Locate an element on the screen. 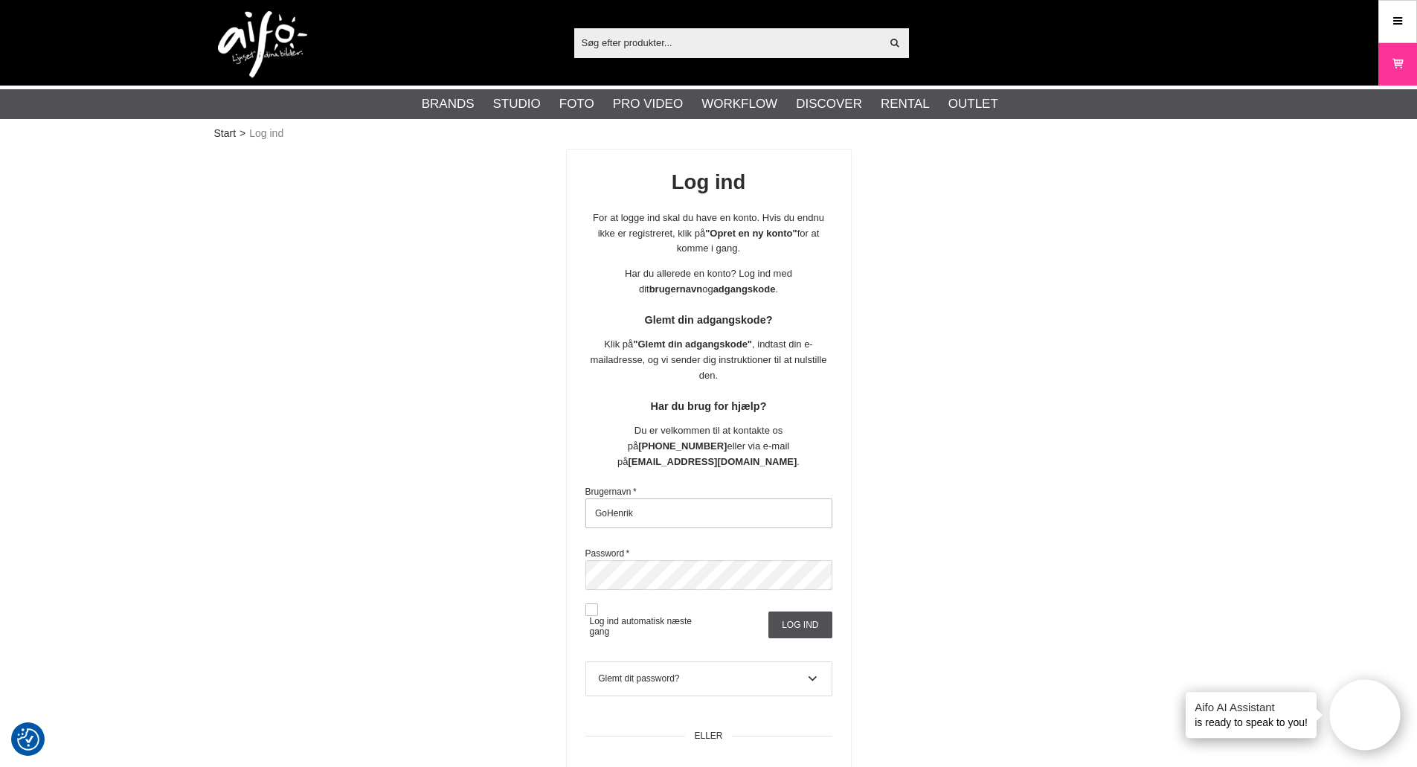 The height and width of the screenshot is (767, 1417). span: ELLER is located at coordinates (708, 736).